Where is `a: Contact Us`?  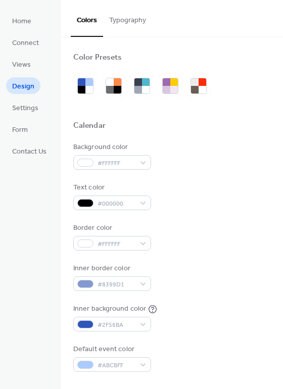
a: Contact Us is located at coordinates (29, 151).